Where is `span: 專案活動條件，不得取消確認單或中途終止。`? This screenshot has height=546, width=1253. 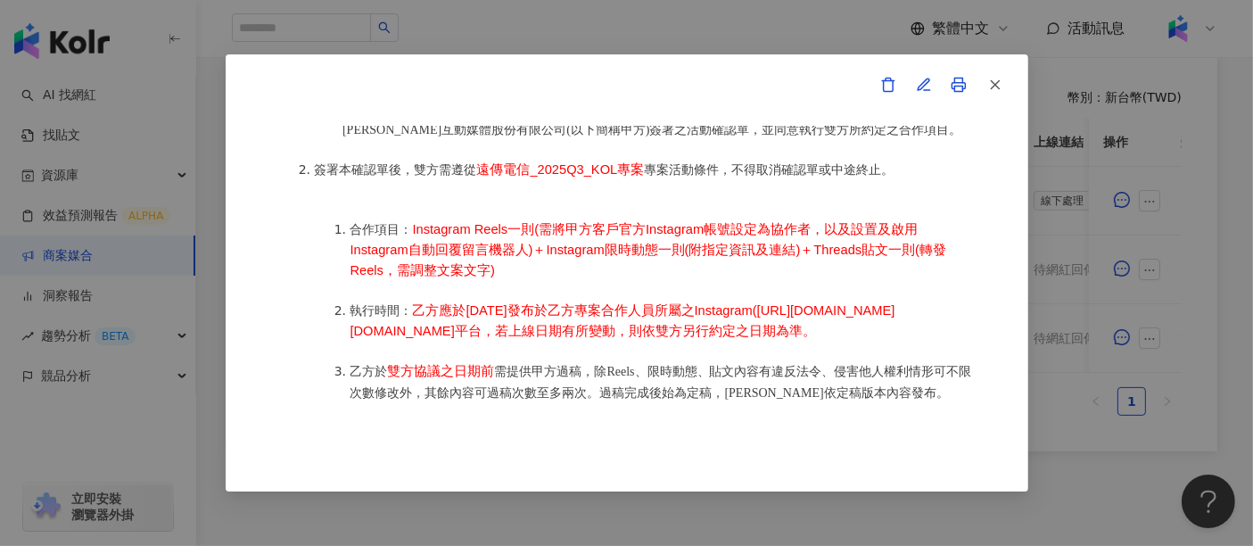
span: 專案活動條件，不得取消確認單或中途終止。 is located at coordinates (769, 169).